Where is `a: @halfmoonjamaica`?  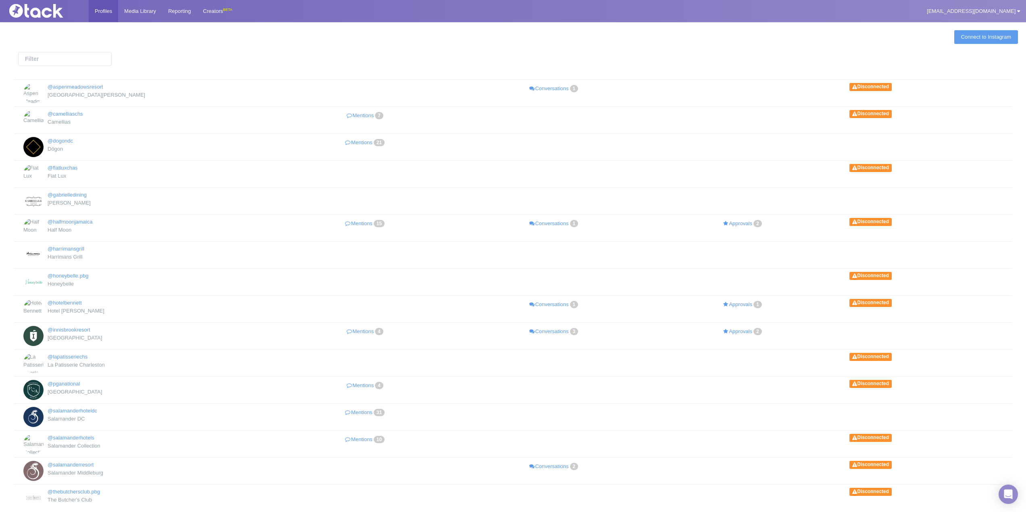
a: @halfmoonjamaica is located at coordinates (70, 222).